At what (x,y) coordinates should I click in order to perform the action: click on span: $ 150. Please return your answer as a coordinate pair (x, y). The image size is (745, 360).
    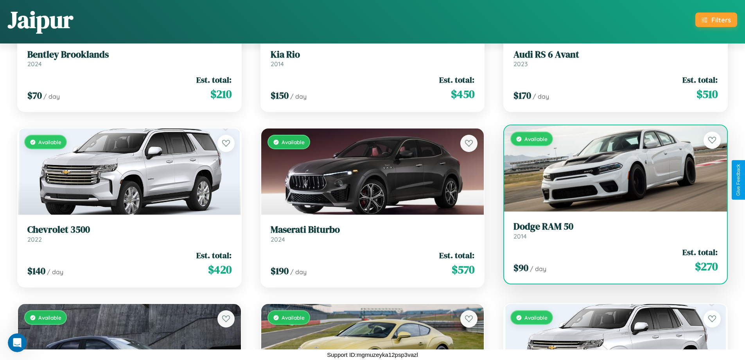
    Looking at the image, I should click on (280, 95).